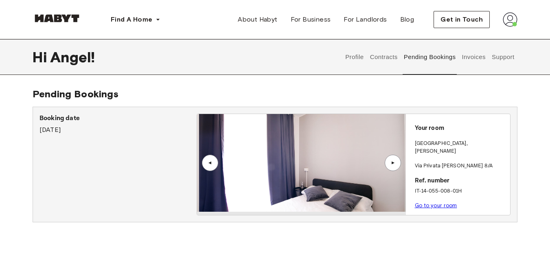 The width and height of the screenshot is (550, 261). I want to click on a: About Habyt, so click(257, 20).